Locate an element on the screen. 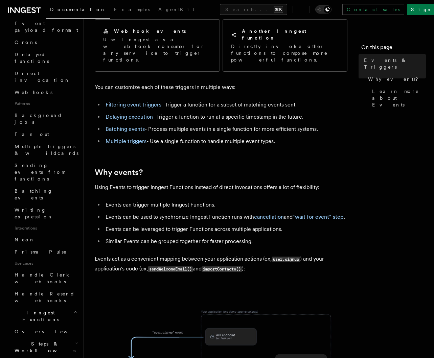  button: Steps & Workflows is located at coordinates (46, 347).